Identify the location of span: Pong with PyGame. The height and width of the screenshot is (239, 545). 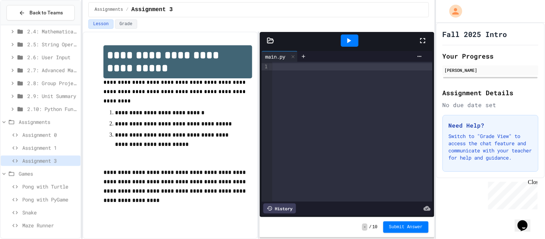
(50, 199).